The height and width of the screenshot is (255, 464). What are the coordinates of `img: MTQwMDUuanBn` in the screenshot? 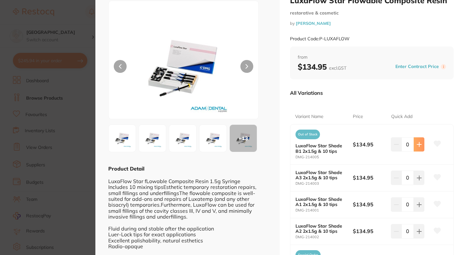 It's located at (183, 138).